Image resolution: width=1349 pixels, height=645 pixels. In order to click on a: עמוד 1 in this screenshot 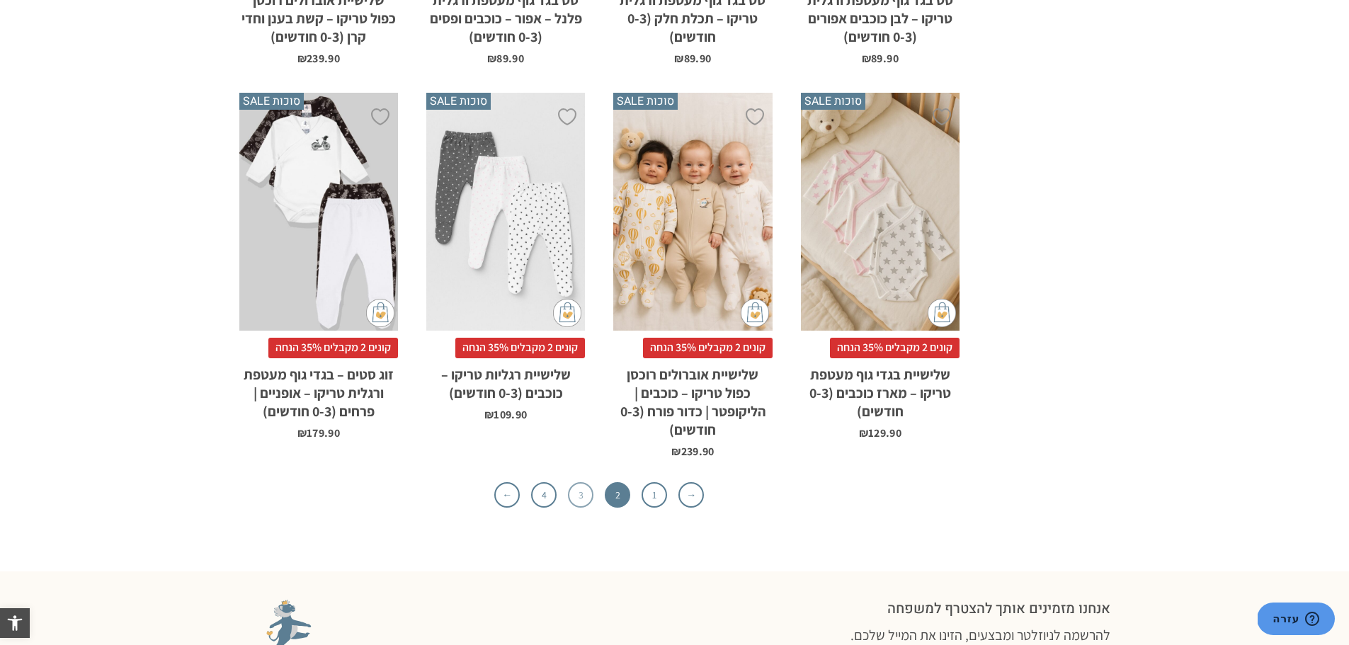, I will do `click(654, 495)`.